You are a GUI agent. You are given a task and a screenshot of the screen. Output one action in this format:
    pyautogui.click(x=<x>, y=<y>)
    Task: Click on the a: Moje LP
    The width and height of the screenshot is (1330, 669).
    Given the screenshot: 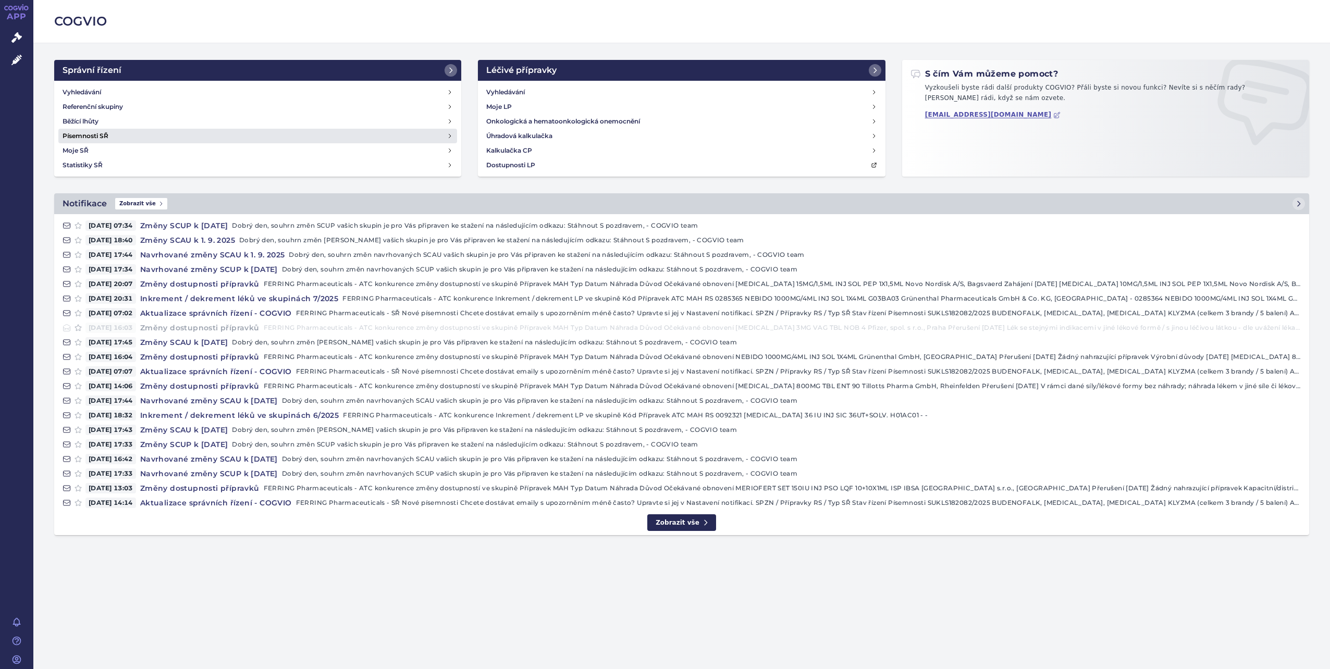 What is the action you would take?
    pyautogui.click(x=681, y=107)
    